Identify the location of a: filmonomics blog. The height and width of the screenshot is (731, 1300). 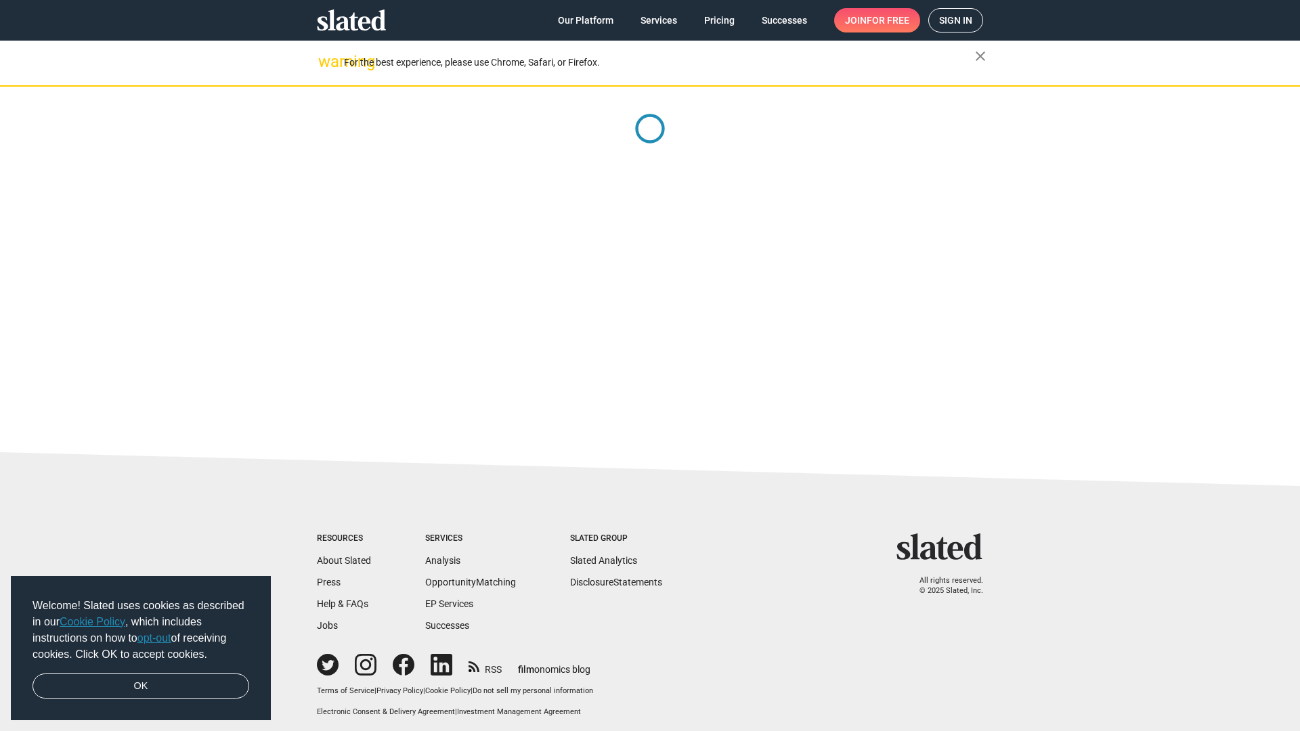
(554, 664).